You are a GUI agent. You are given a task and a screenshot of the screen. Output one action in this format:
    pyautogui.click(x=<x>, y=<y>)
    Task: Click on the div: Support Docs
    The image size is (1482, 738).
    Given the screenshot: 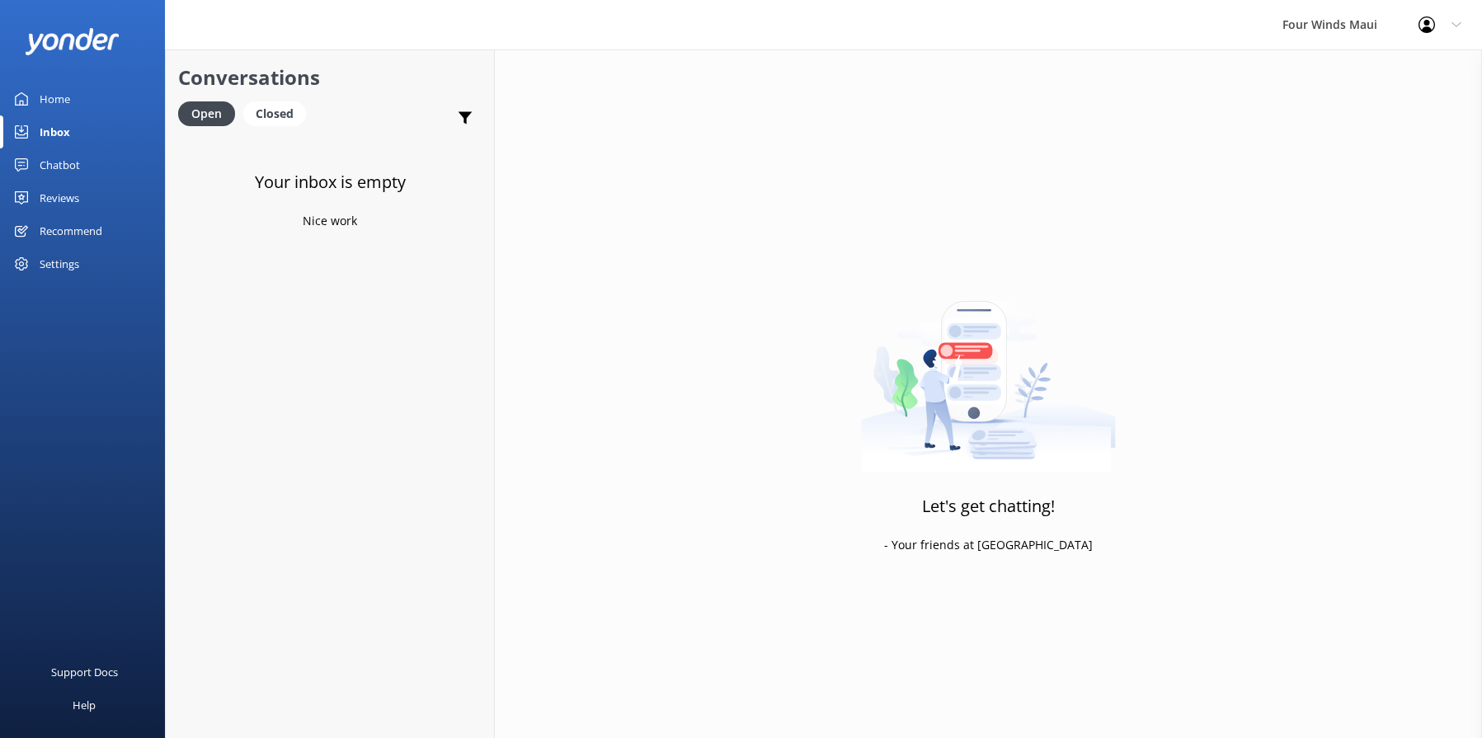 What is the action you would take?
    pyautogui.click(x=84, y=672)
    